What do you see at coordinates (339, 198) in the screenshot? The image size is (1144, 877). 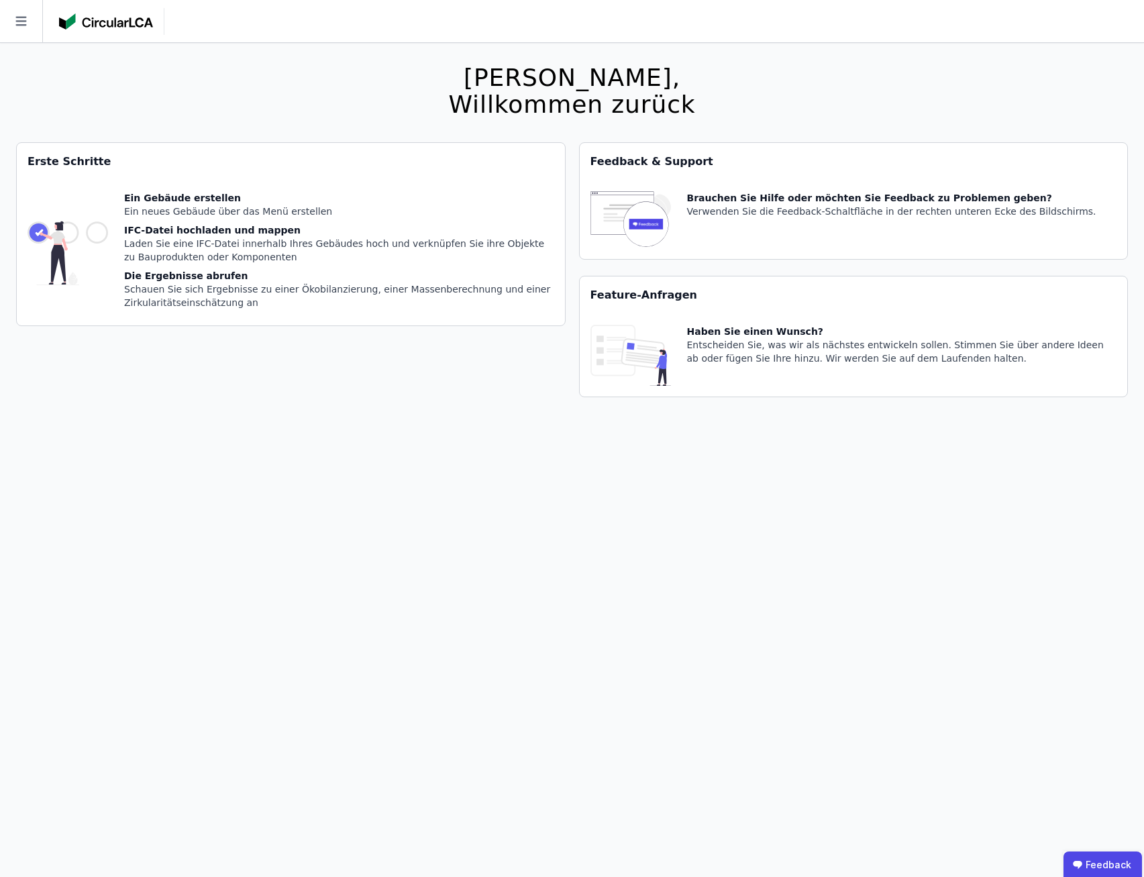 I see `div: Ein Gebäude erstellen` at bounding box center [339, 198].